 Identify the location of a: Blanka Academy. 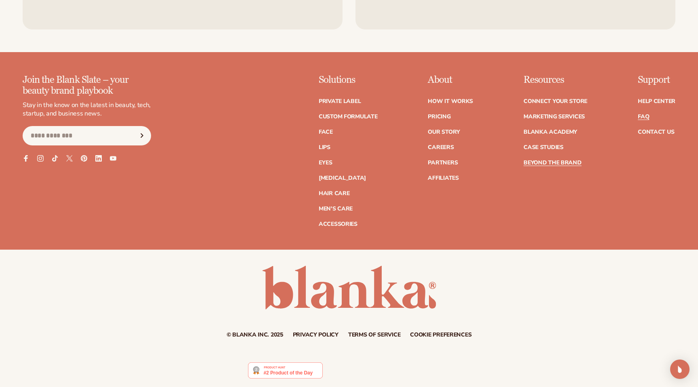
(550, 132).